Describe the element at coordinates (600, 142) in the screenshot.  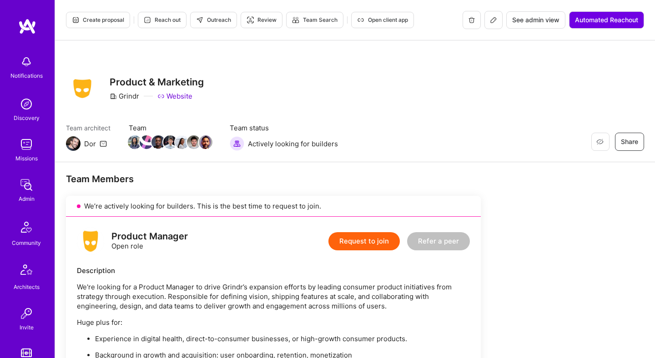
I see `i: icon EyeClosed` at that location.